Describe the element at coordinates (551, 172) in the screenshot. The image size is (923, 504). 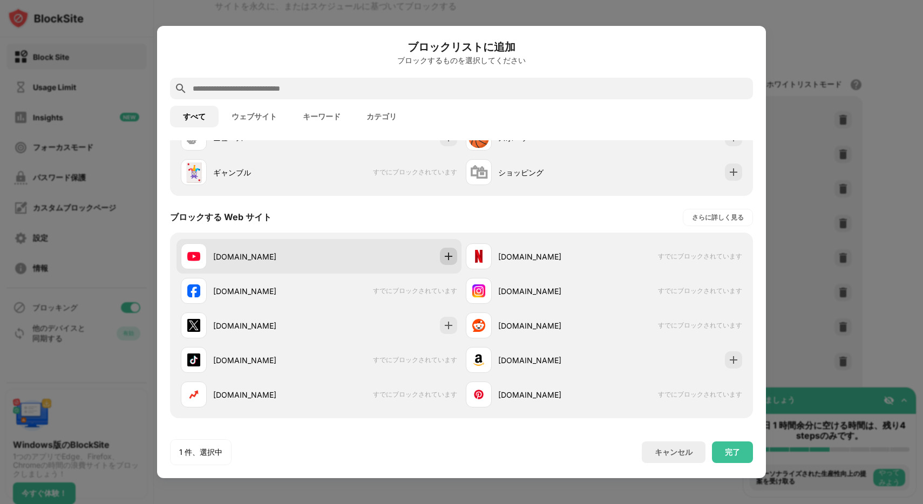
I see `div: ショッピング` at that location.